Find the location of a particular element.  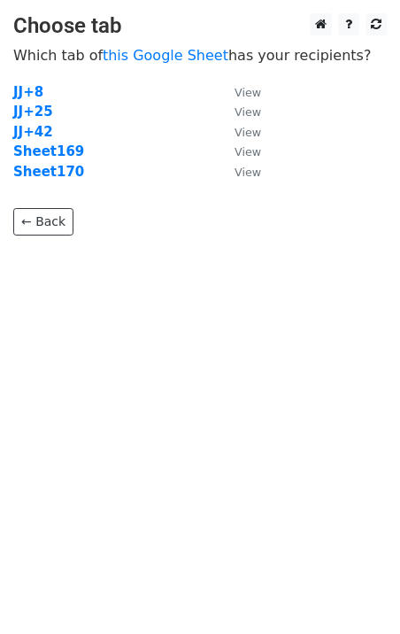

a: ← Back is located at coordinates (43, 221).